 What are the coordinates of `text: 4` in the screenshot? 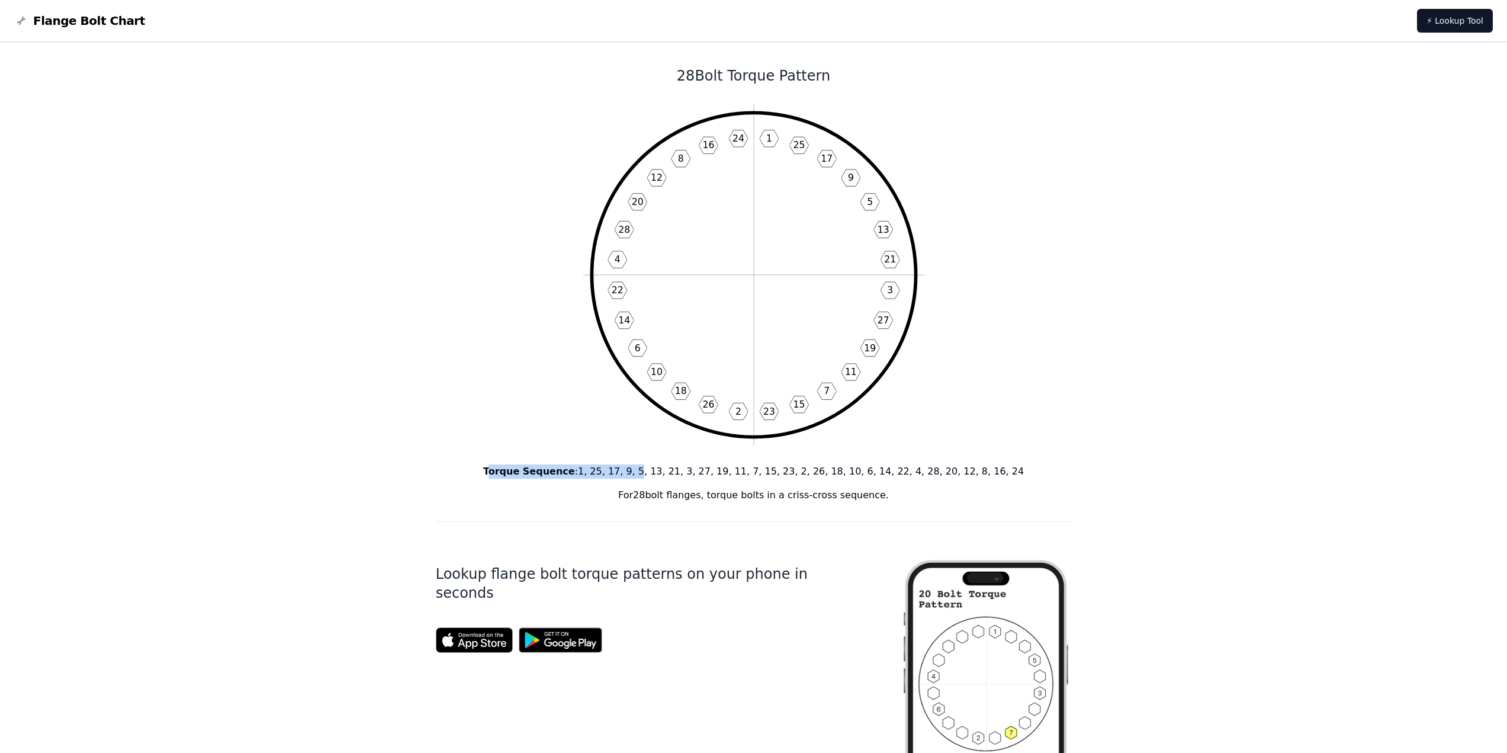 It's located at (617, 259).